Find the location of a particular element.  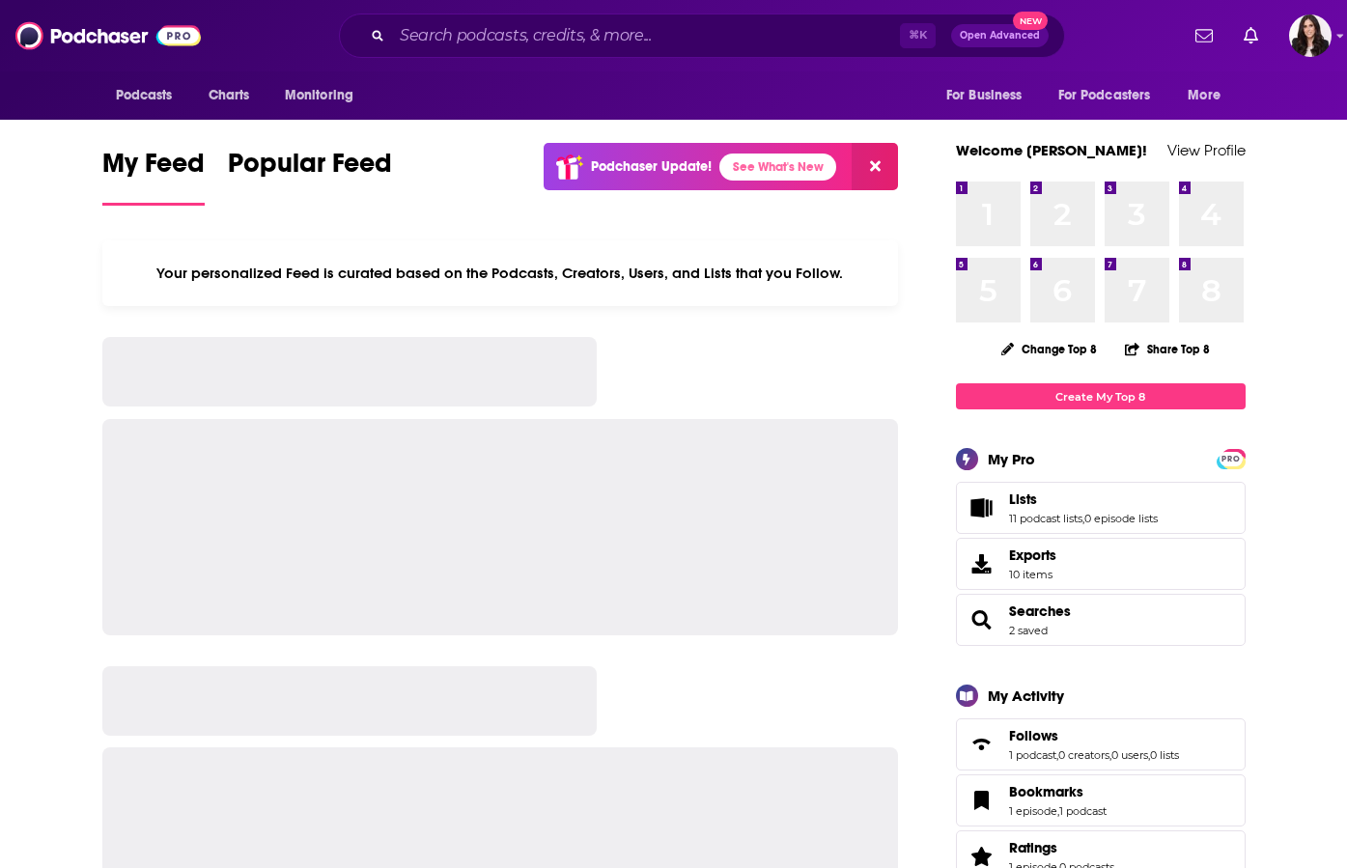

button: Open AdvancedNew is located at coordinates (999, 36).